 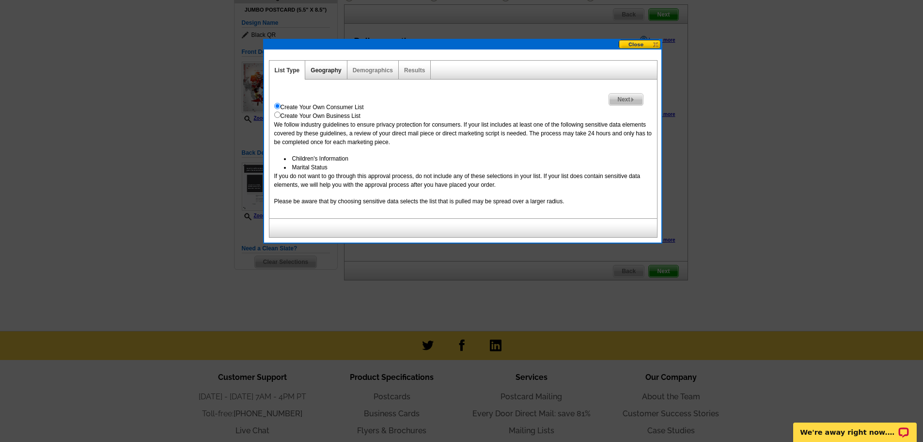 What do you see at coordinates (414, 70) in the screenshot?
I see `a: Results` at bounding box center [414, 70].